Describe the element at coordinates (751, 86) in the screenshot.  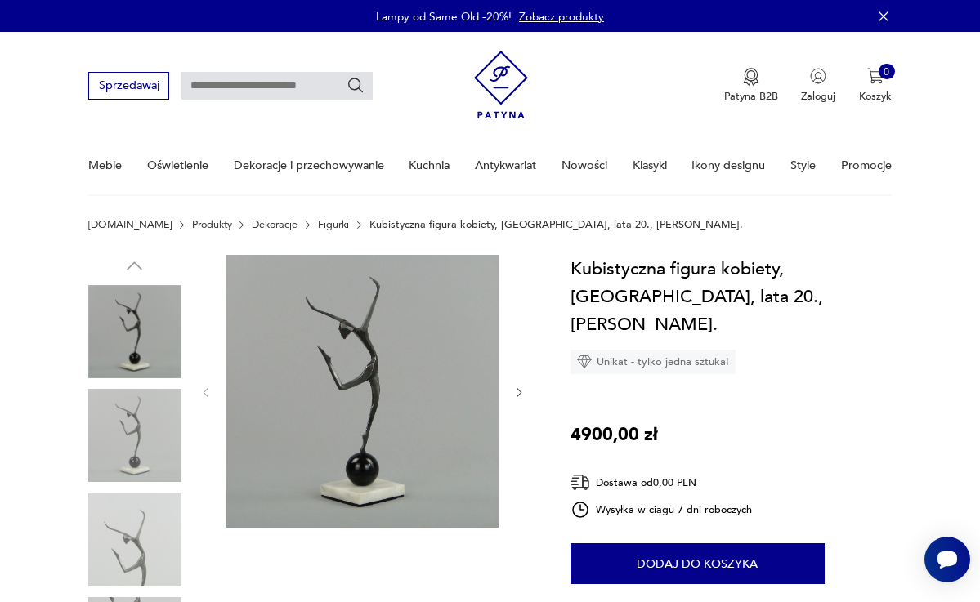
I see `button: Patyna B2B` at that location.